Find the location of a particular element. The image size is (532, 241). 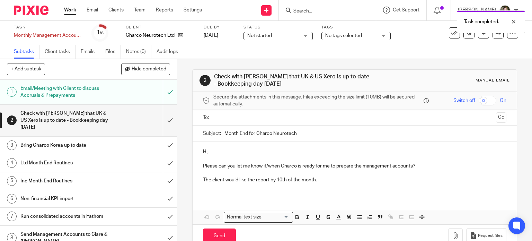

span: Request files is located at coordinates (490, 236).